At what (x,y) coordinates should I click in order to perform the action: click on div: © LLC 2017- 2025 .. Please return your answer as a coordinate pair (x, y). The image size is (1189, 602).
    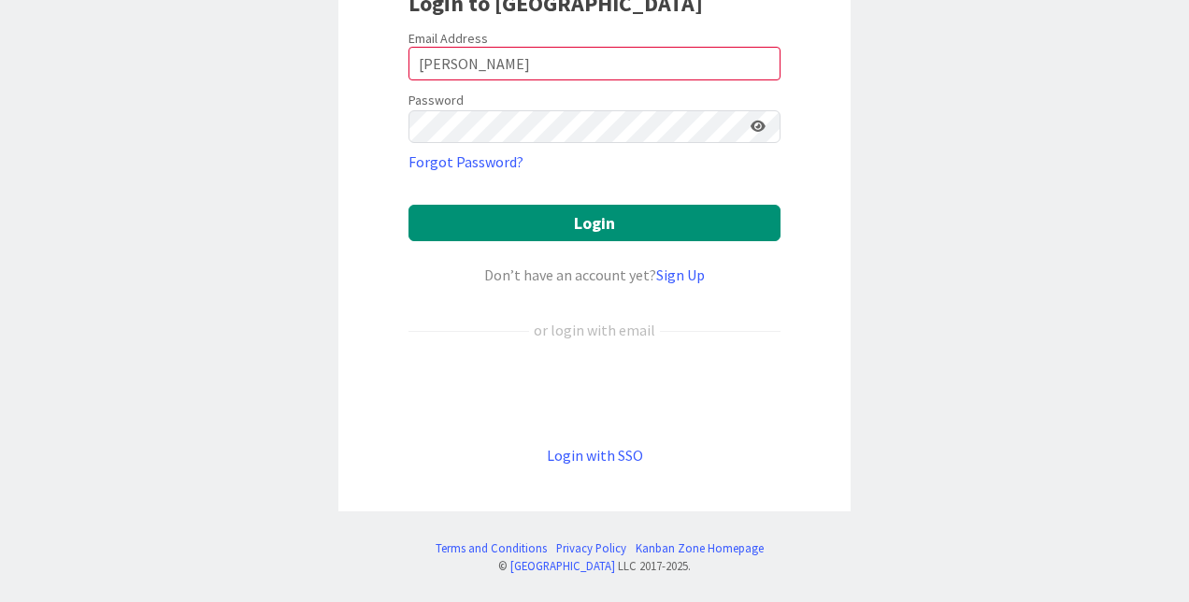
    Looking at the image, I should click on (594, 565).